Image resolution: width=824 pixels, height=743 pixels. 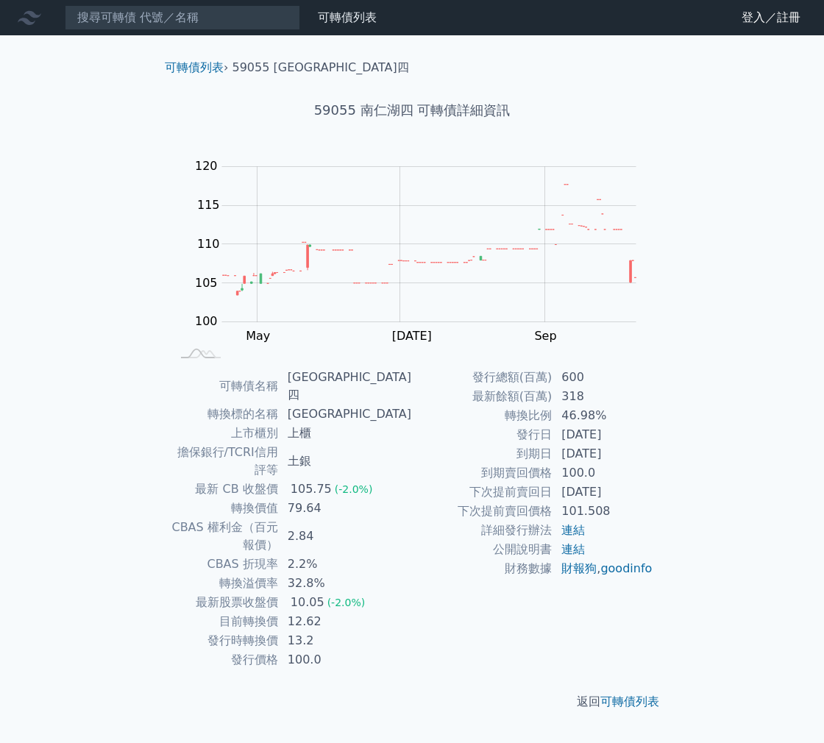 I want to click on td: 轉換價值, so click(x=224, y=508).